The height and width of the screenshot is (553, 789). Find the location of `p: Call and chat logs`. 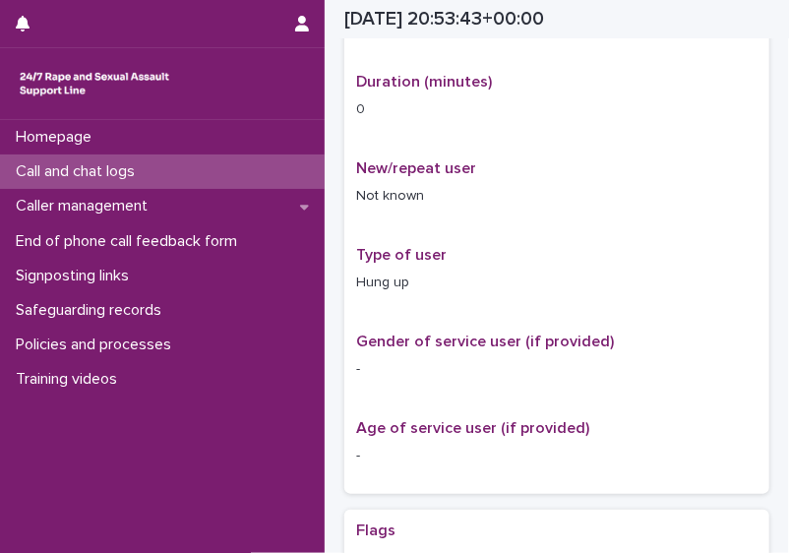

p: Call and chat logs is located at coordinates (79, 171).